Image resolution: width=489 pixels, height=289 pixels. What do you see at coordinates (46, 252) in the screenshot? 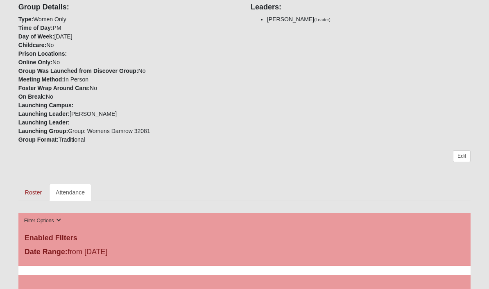
I see `label: Date Range:` at bounding box center [46, 252].